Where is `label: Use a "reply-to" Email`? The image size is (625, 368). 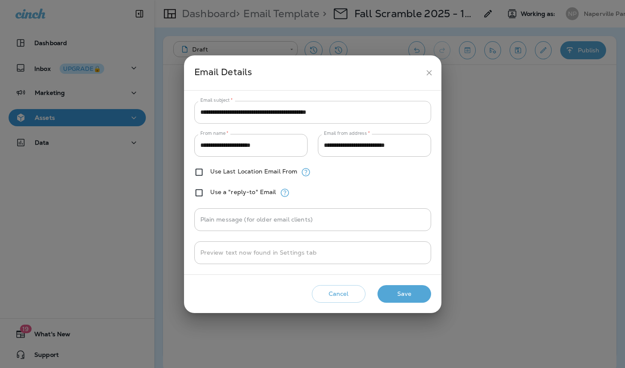 label: Use a "reply-to" Email is located at coordinates (243, 192).